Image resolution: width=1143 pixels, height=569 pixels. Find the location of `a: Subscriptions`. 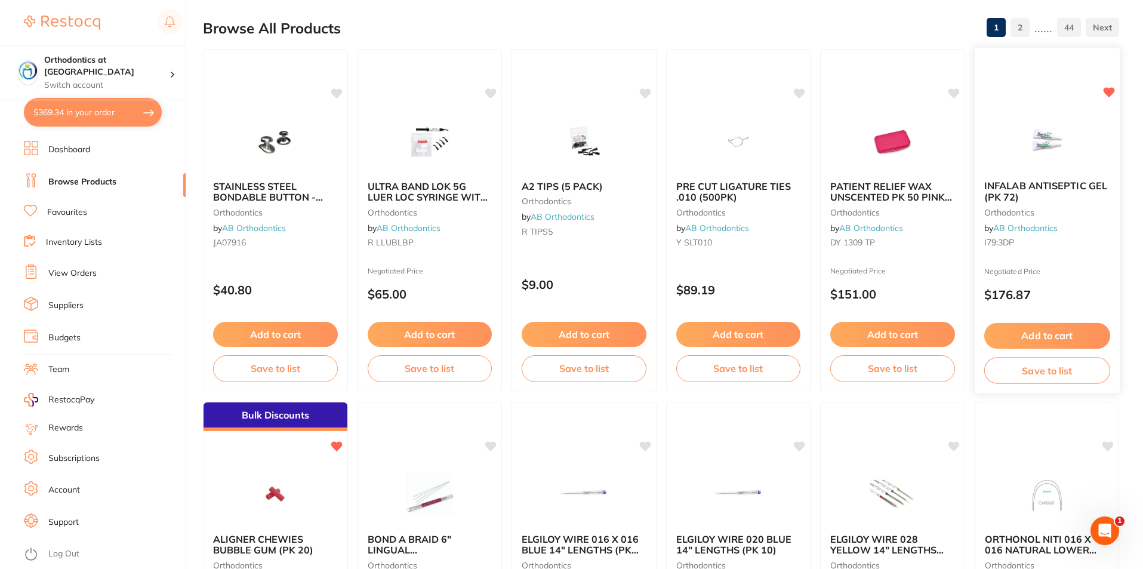

a: Subscriptions is located at coordinates (74, 458).